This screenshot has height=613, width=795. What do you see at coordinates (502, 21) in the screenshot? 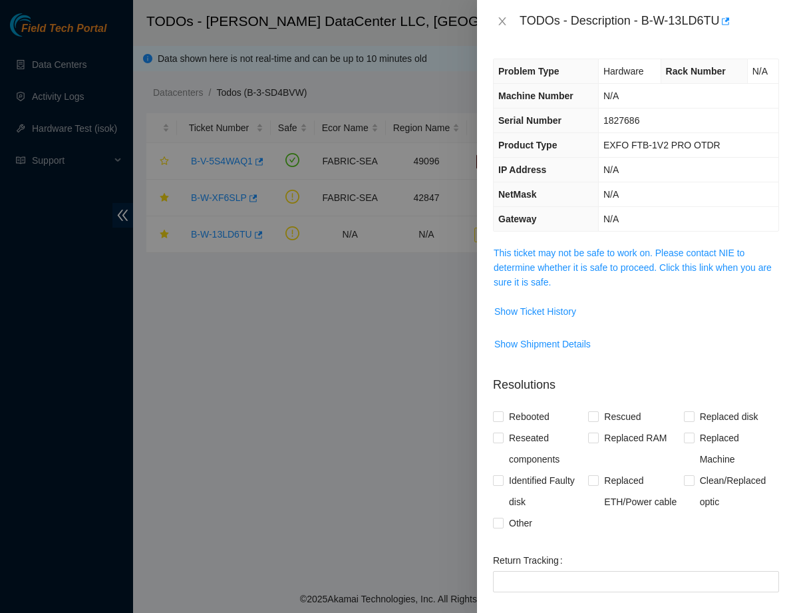
I see `button: Close` at bounding box center [502, 21].